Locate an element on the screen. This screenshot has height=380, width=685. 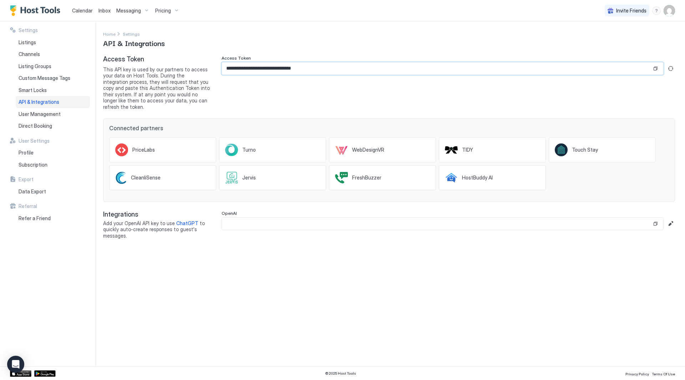
div: User profile is located at coordinates (669, 11).